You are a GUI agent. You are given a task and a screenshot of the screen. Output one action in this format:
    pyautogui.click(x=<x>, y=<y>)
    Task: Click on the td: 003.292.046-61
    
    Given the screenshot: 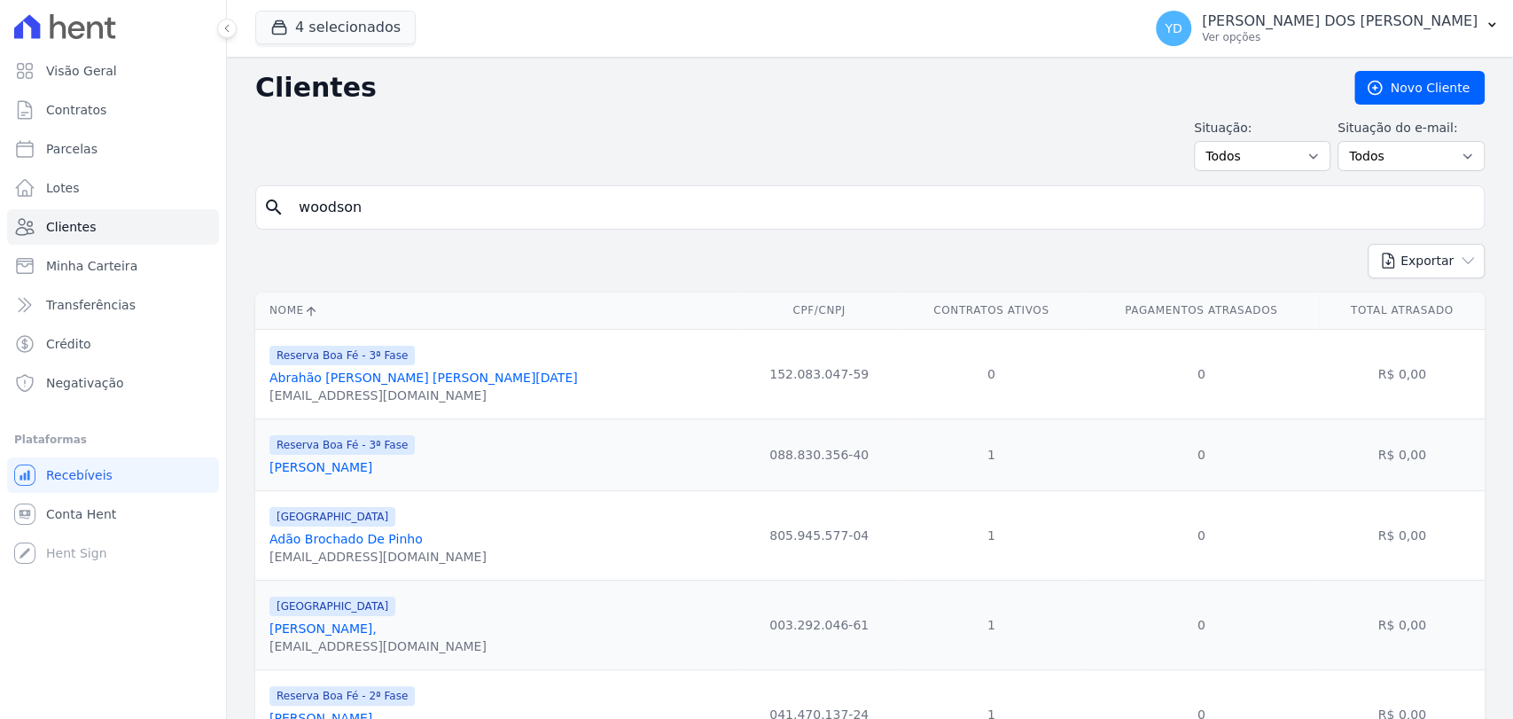 What is the action you would take?
    pyautogui.click(x=819, y=624)
    